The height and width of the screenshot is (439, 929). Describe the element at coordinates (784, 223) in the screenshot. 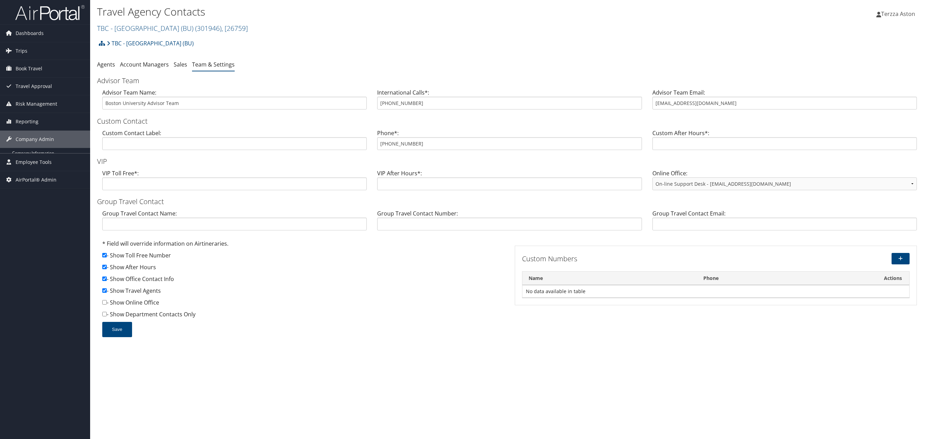

I see `div: Group Travel Contact Email:` at that location.